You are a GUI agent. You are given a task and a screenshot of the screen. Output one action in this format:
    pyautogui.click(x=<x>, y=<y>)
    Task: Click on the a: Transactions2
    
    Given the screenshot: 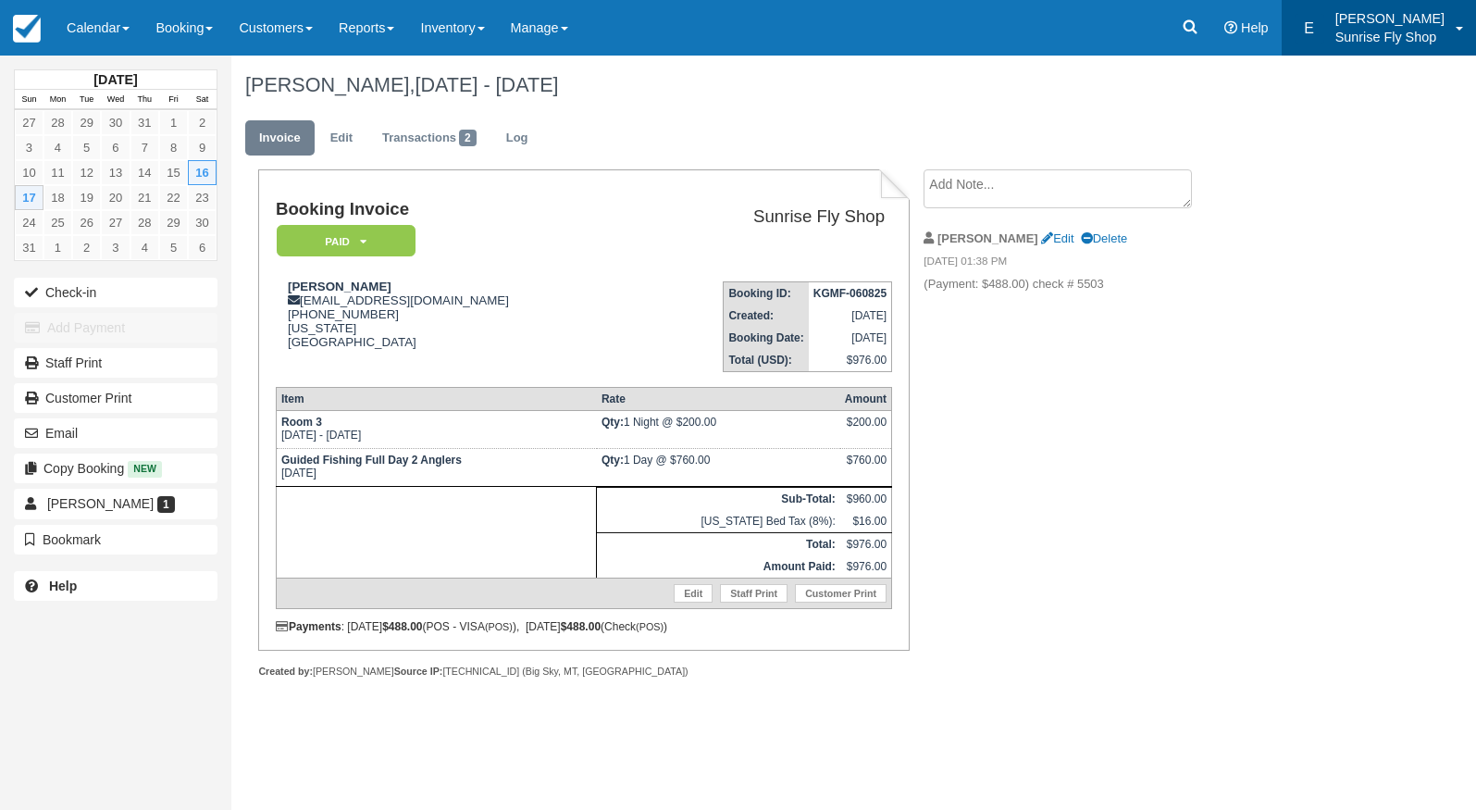 What is the action you would take?
    pyautogui.click(x=429, y=138)
    